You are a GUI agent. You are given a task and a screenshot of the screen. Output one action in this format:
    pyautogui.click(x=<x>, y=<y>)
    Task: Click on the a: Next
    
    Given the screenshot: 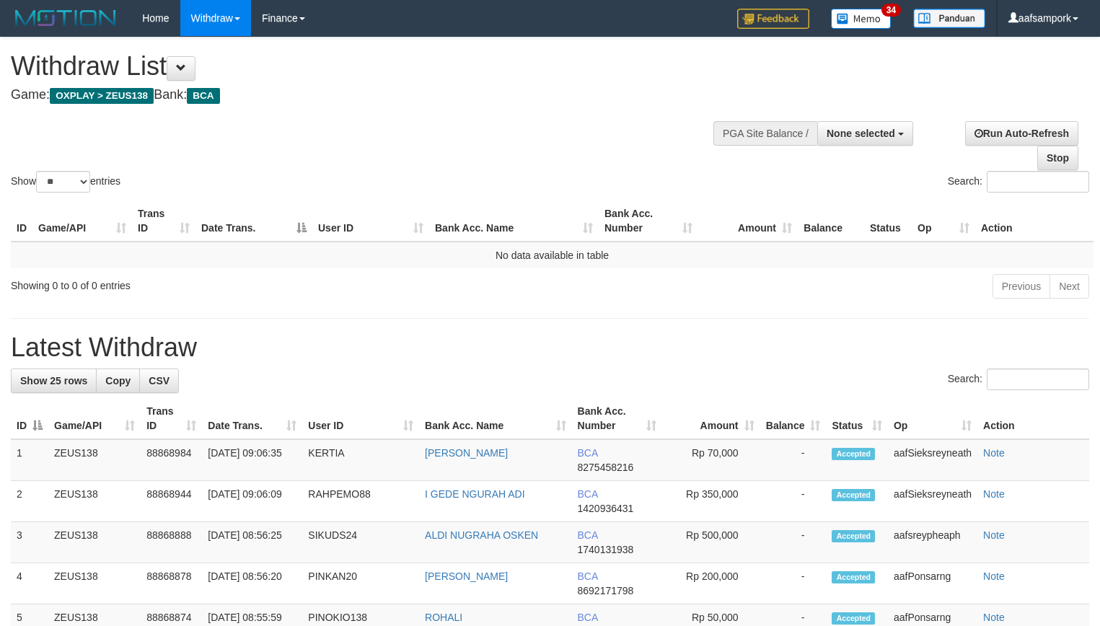 What is the action you would take?
    pyautogui.click(x=1069, y=286)
    